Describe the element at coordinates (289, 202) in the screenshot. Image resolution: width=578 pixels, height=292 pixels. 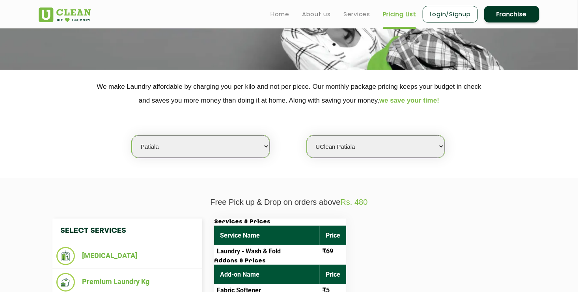
I see `p: Free Pick up & Drop on orders above` at that location.